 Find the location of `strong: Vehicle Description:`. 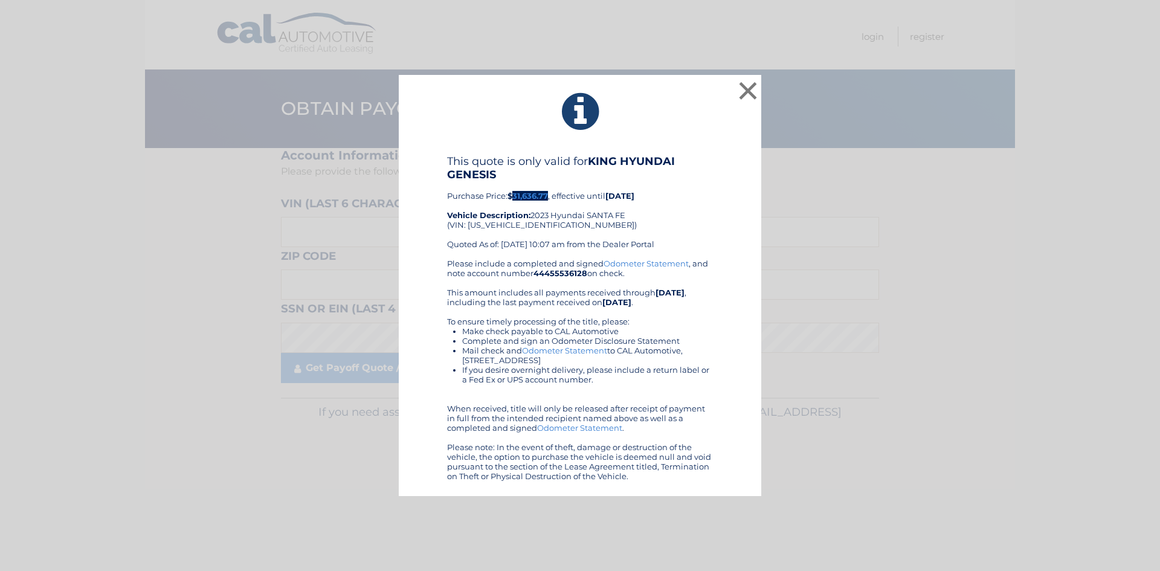

strong: Vehicle Description: is located at coordinates (489, 215).